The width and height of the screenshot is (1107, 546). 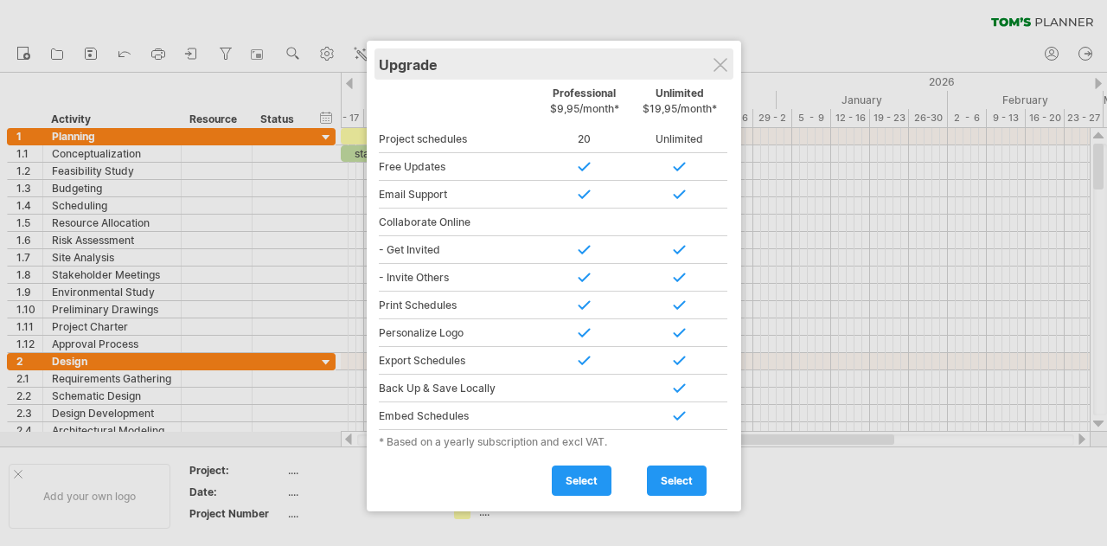 I want to click on div: * Based on a yearly subscription and excl VAT., so click(x=553, y=441).